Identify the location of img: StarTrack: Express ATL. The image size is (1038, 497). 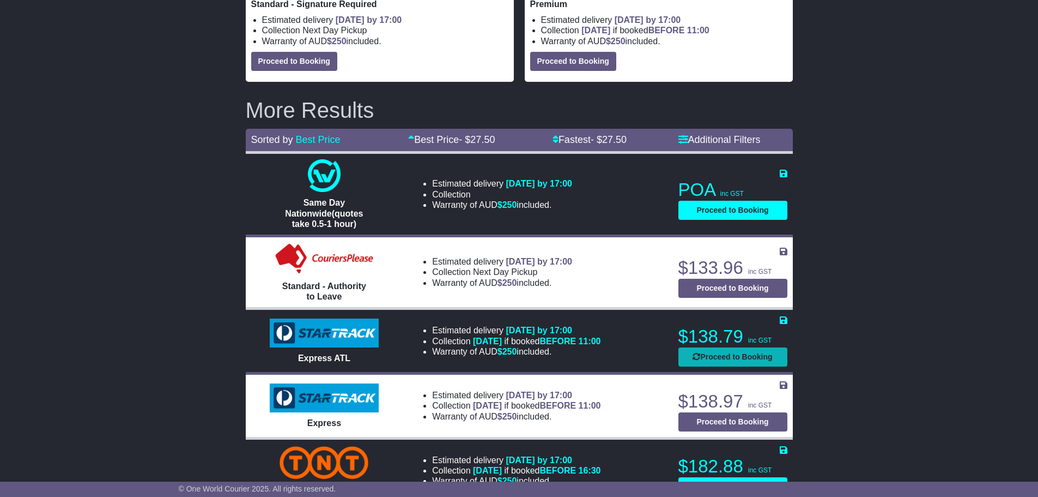
(324, 333).